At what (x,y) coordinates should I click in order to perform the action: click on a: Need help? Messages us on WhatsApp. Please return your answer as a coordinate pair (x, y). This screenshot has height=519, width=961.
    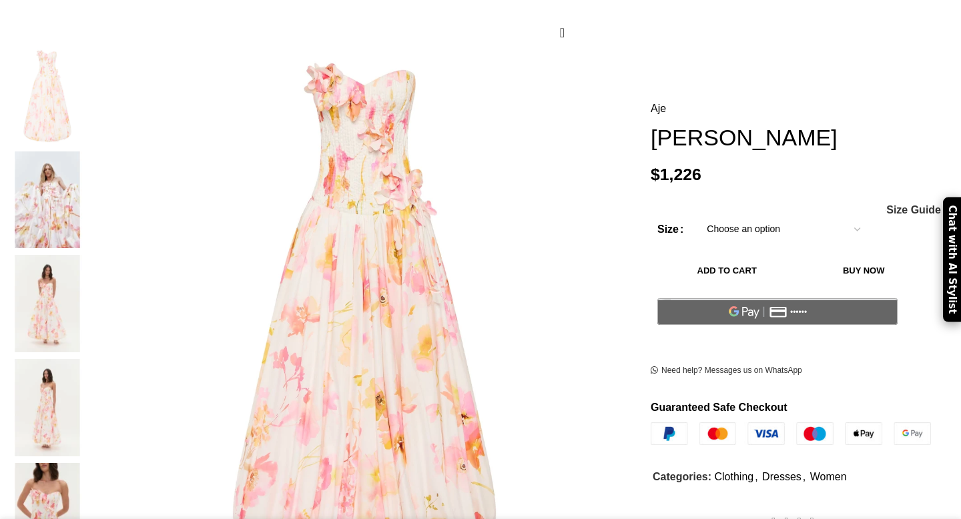
    Looking at the image, I should click on (726, 370).